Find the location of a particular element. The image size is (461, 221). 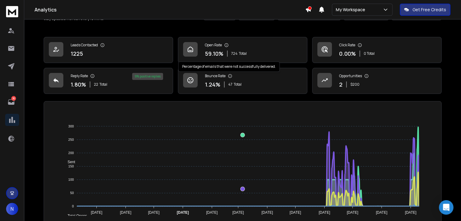

span: 47 is located at coordinates (231, 85).